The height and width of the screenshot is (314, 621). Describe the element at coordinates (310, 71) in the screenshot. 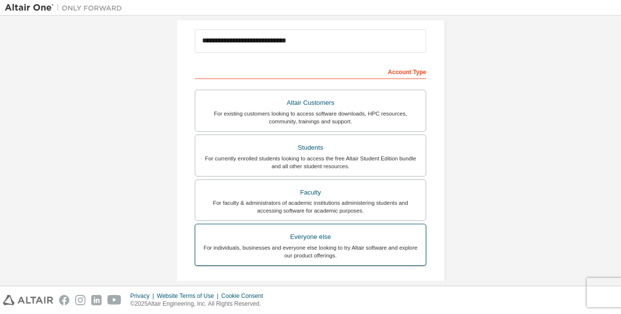

I see `div: Account Type` at that location.